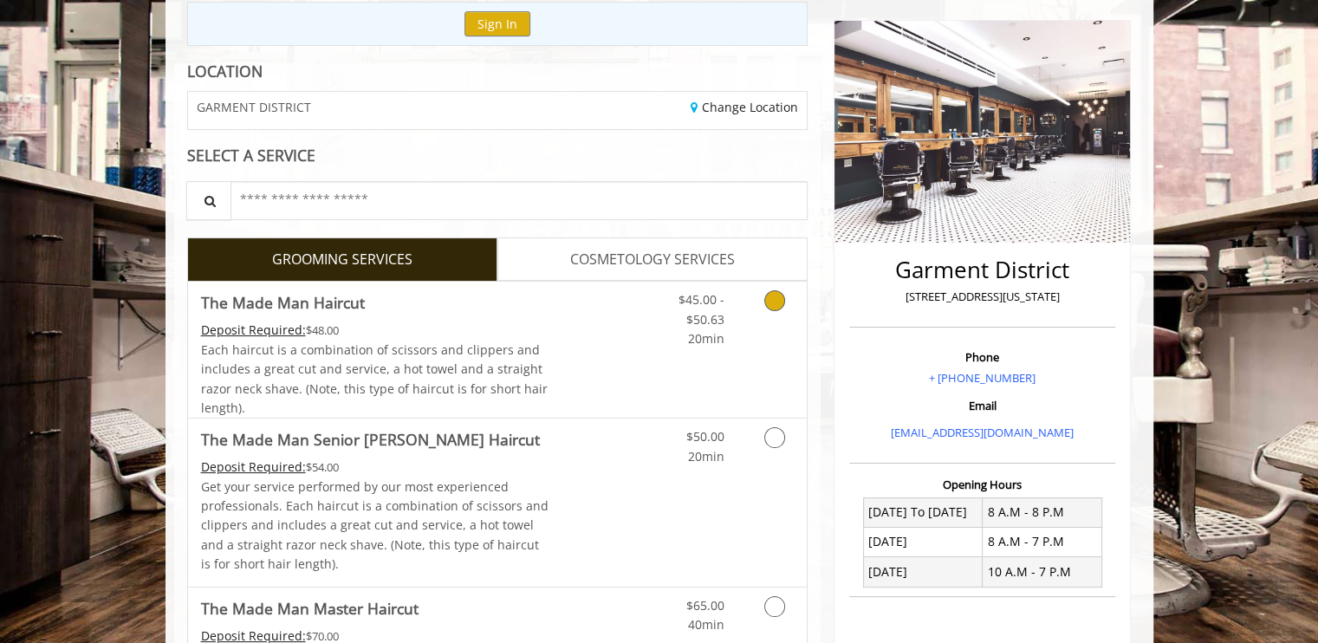 The image size is (1318, 643). Describe the element at coordinates (374, 379) in the screenshot. I see `span: Each haircut is a combination of scissors and clippers and includes a great cut and service, a ho...` at that location.